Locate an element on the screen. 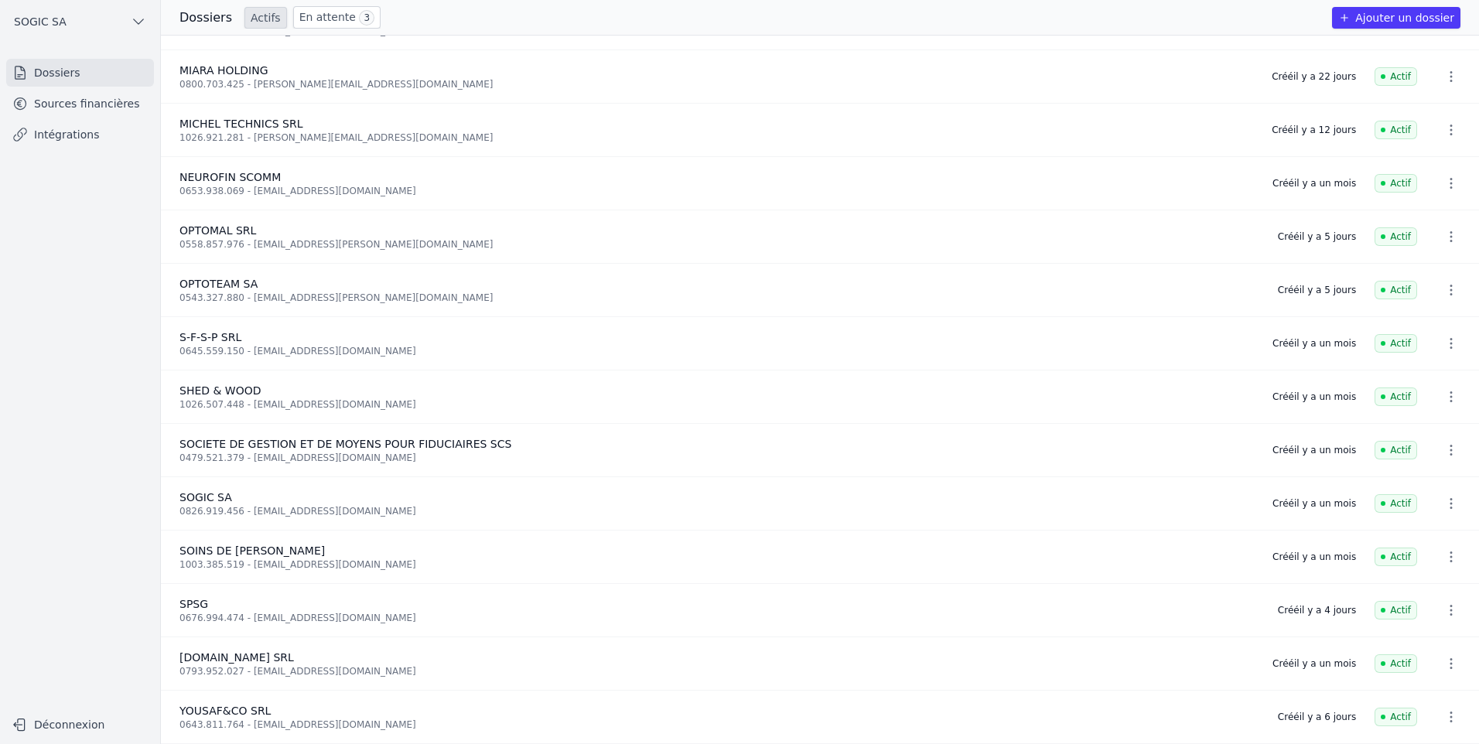 This screenshot has width=1479, height=744. span: 3 is located at coordinates (367, 18).